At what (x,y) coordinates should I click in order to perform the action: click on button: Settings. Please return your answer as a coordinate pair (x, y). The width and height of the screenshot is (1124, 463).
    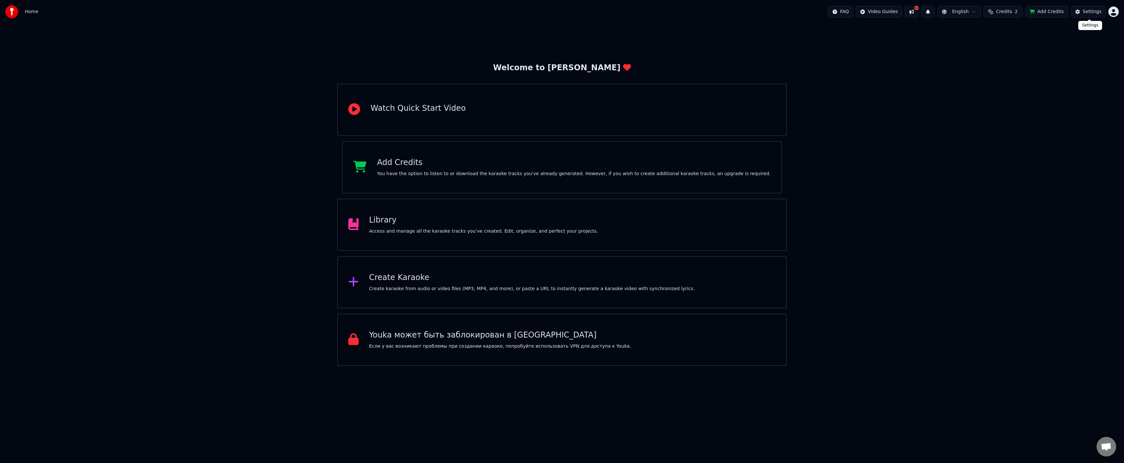
    Looking at the image, I should click on (1088, 12).